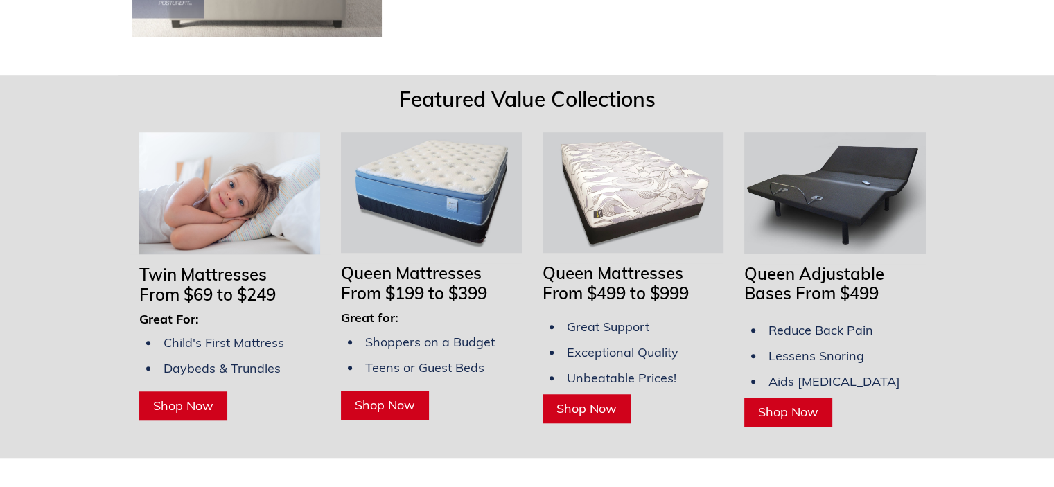 This screenshot has height=487, width=1054. Describe the element at coordinates (431, 193) in the screenshot. I see `img: Queen Mattresses From $199 to $349` at that location.